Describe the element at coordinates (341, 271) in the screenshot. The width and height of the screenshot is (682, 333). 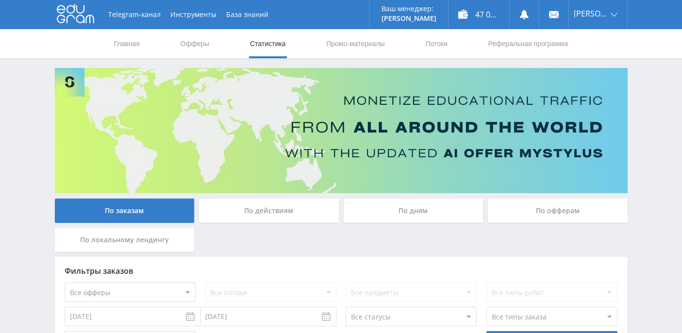
I see `div: Фильтры заказов` at that location.